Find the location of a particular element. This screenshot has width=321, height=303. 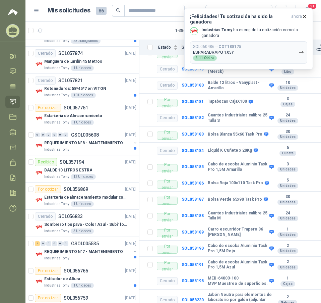

p: SOL056759 is located at coordinates (76, 298).